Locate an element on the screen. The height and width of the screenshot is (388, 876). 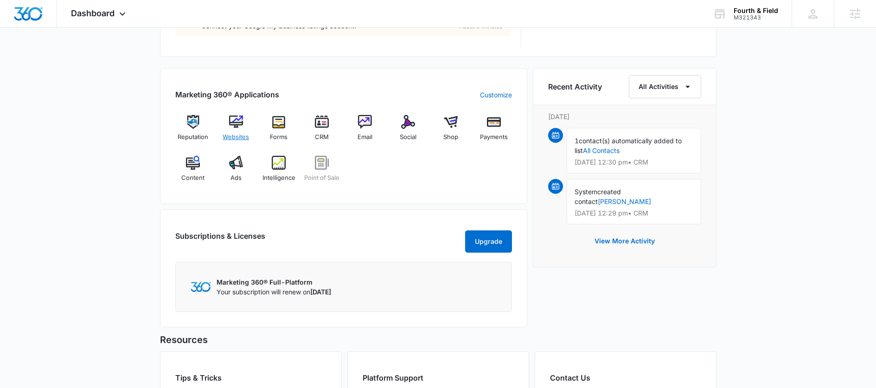
a: Content is located at coordinates (193, 173).